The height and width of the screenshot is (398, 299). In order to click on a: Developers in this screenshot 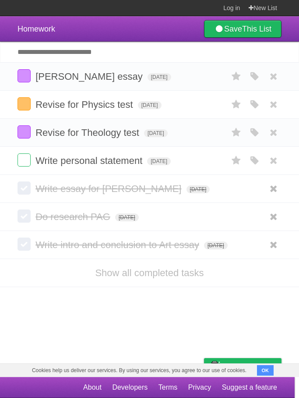, I will do `click(130, 388)`.